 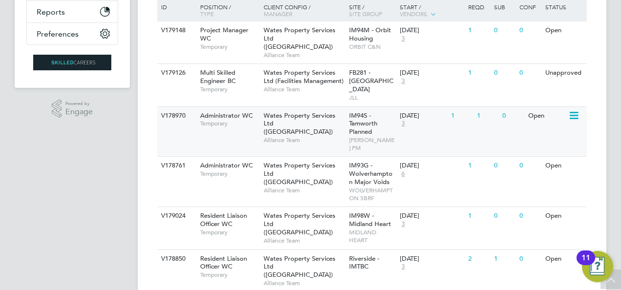 What do you see at coordinates (364, 263) in the screenshot?
I see `span: Riverside - IMTBC` at bounding box center [364, 263].